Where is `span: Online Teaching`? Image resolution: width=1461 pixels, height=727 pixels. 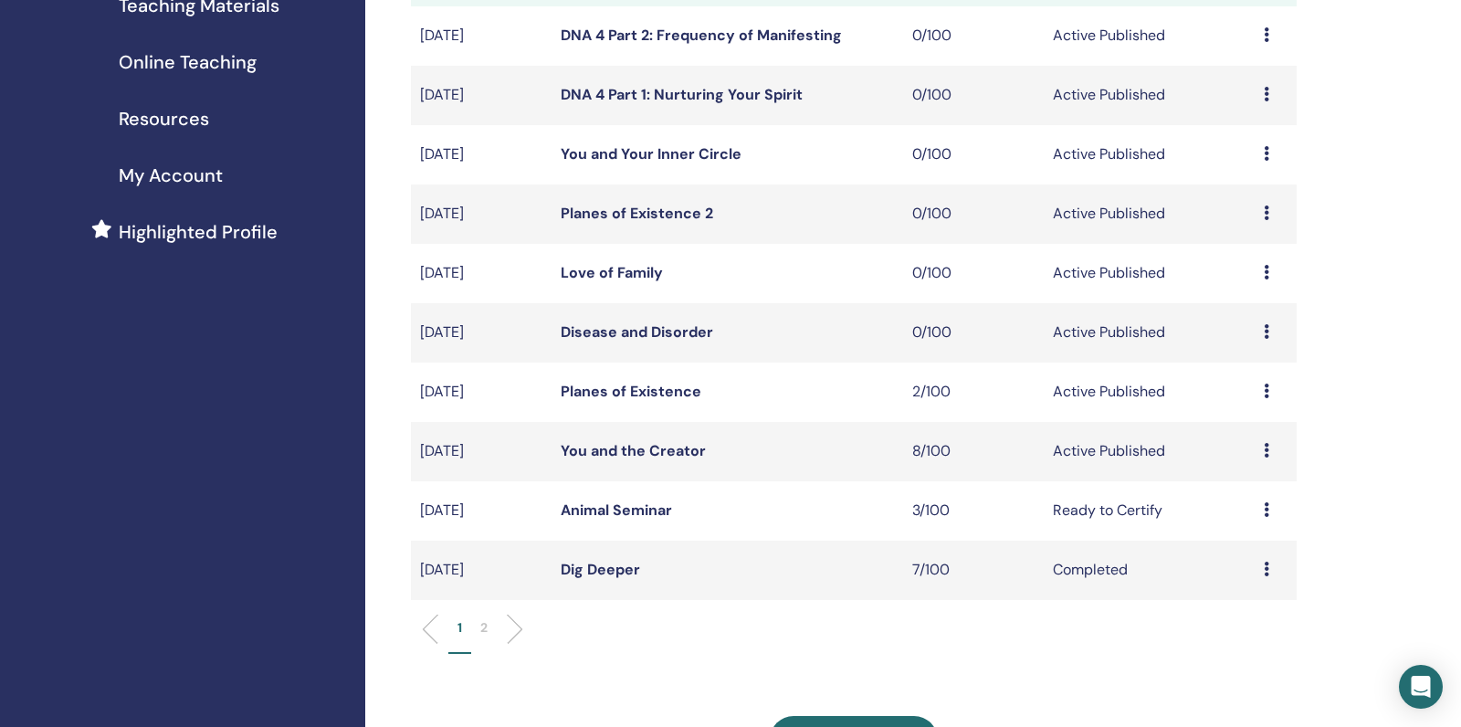
span: Online Teaching is located at coordinates (187, 62).